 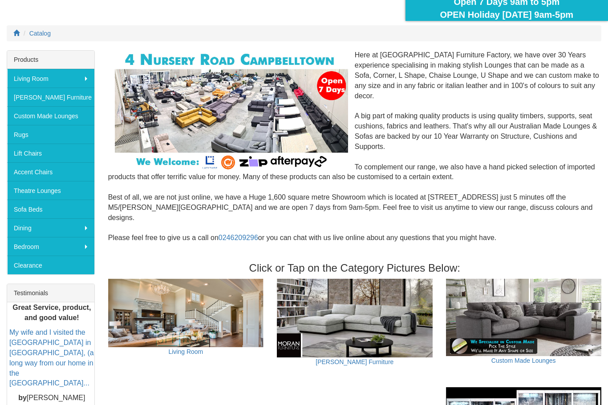 I want to click on b: Great Service, product, and good value!, so click(x=52, y=313).